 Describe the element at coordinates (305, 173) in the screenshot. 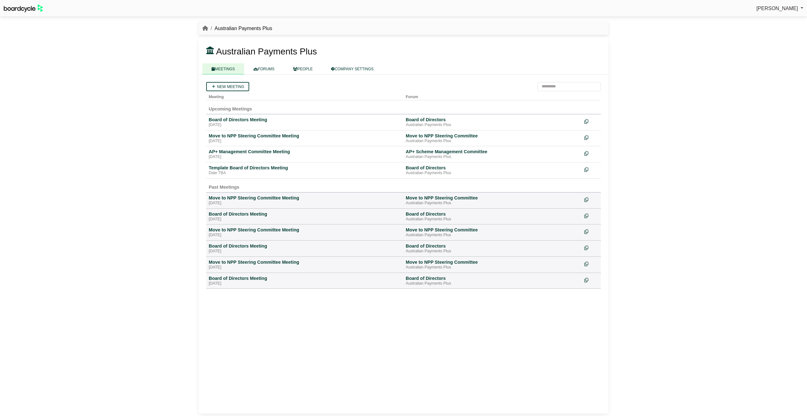

I see `div: Date TBA` at that location.